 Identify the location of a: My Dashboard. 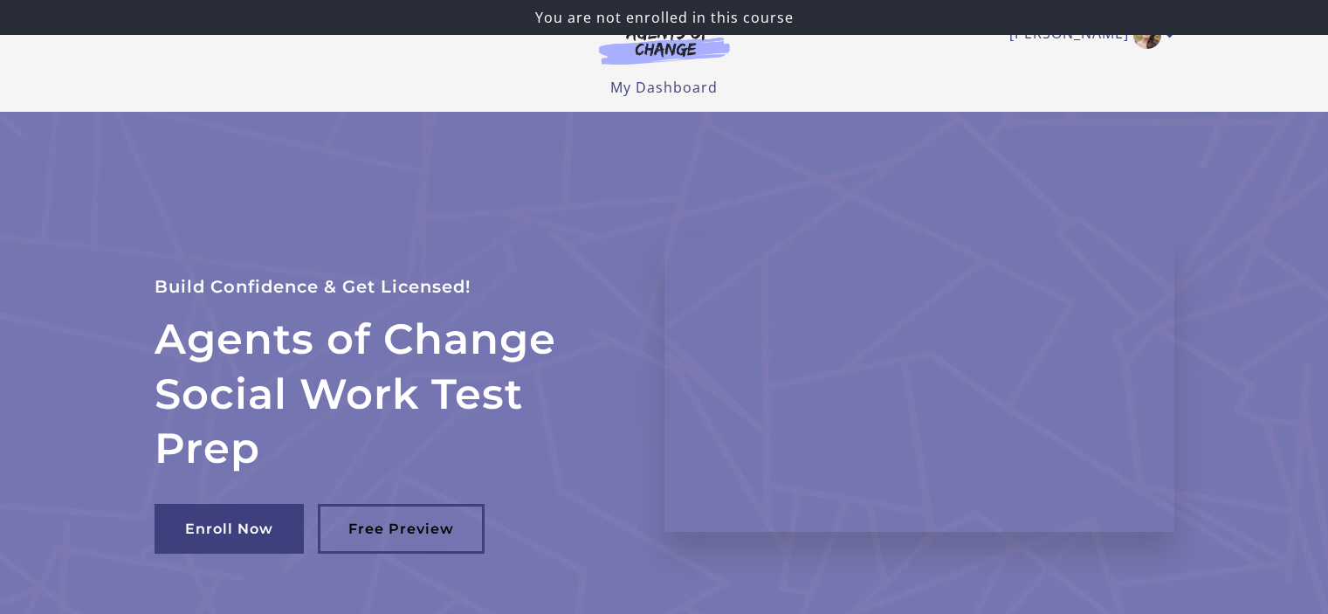
(664, 87).